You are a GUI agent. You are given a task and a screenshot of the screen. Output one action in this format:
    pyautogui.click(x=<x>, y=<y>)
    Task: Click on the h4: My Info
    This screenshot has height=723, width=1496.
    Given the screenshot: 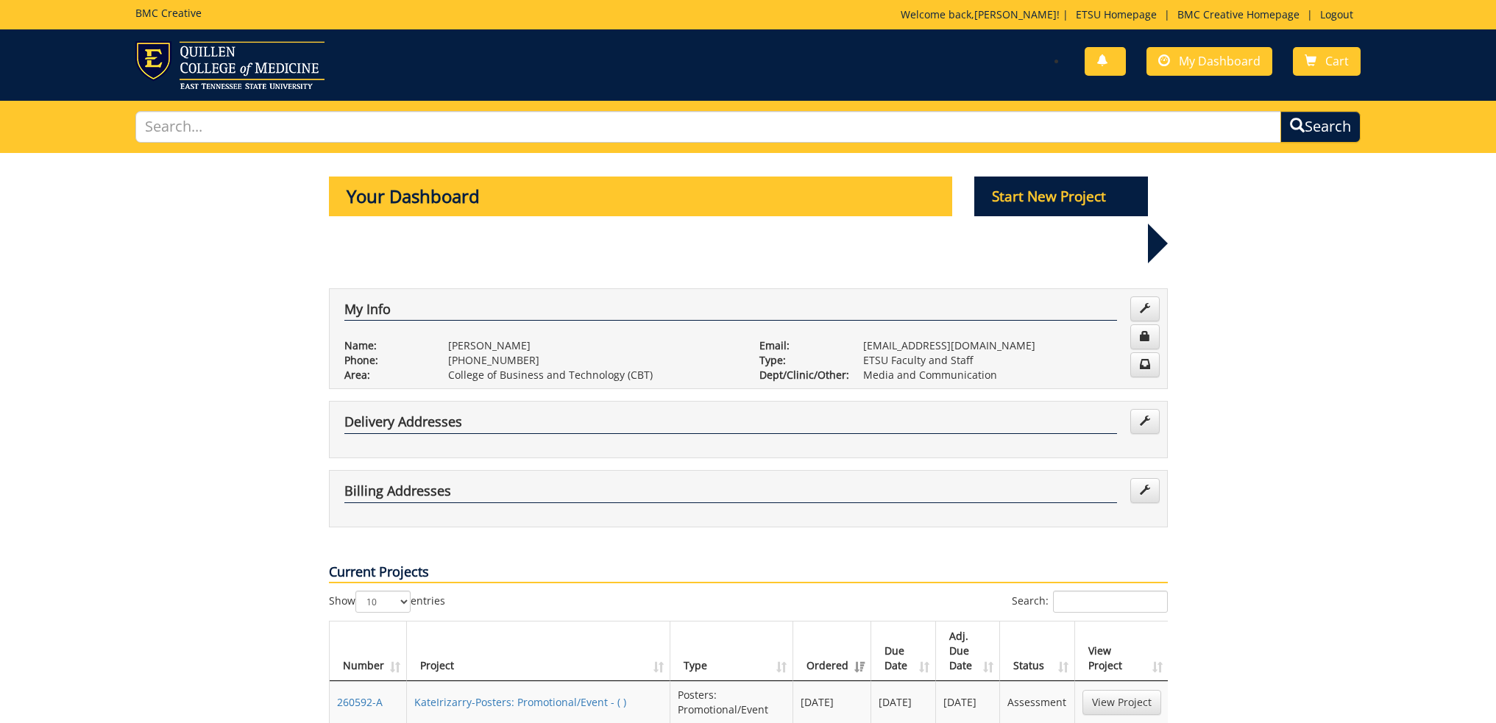 What is the action you would take?
    pyautogui.click(x=731, y=312)
    